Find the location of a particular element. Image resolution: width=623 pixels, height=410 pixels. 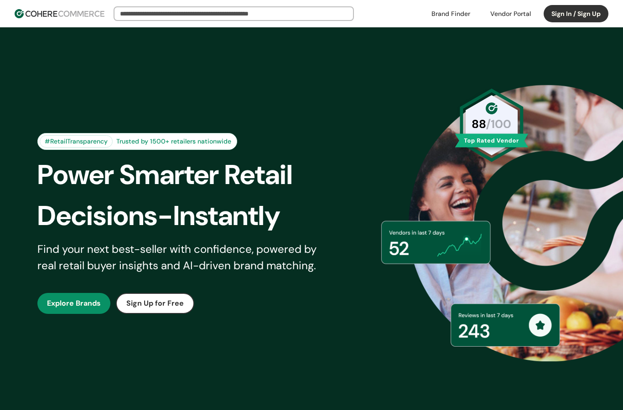

div: Trusted by 1500+ retailers nationwide is located at coordinates (174, 141).